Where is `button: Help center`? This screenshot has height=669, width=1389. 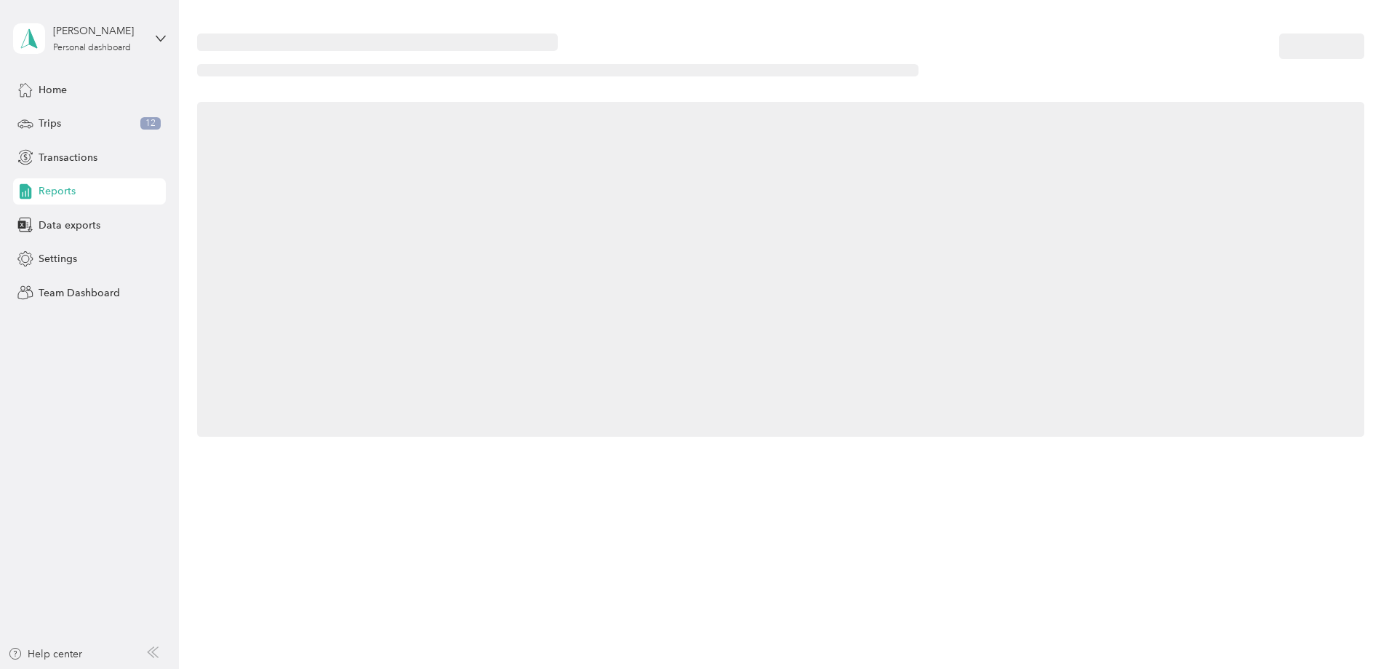 button: Help center is located at coordinates (45, 653).